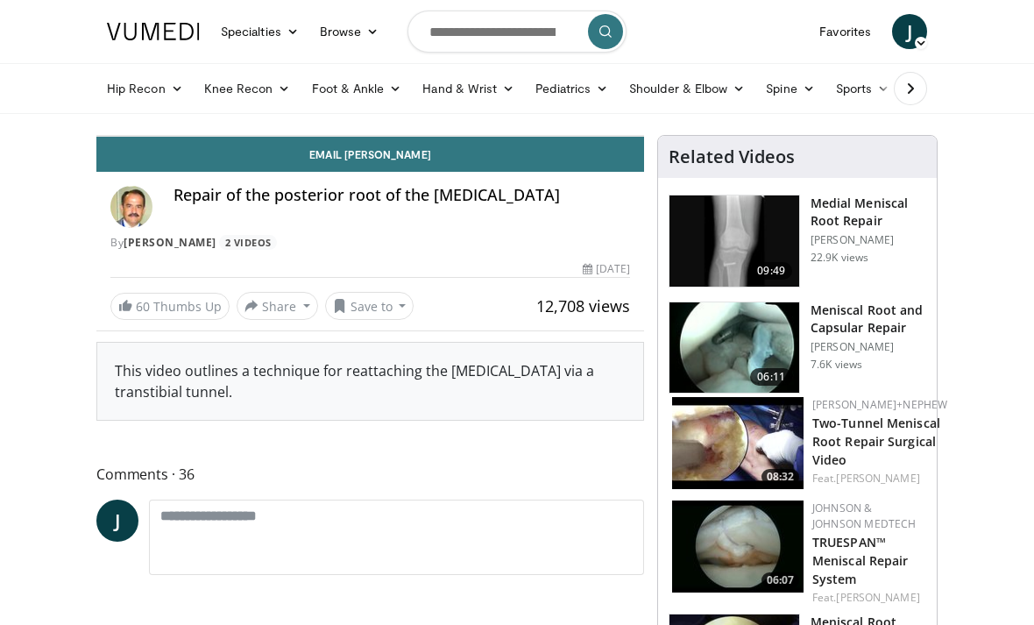  Describe the element at coordinates (771, 377) in the screenshot. I see `span: 06:11` at that location.